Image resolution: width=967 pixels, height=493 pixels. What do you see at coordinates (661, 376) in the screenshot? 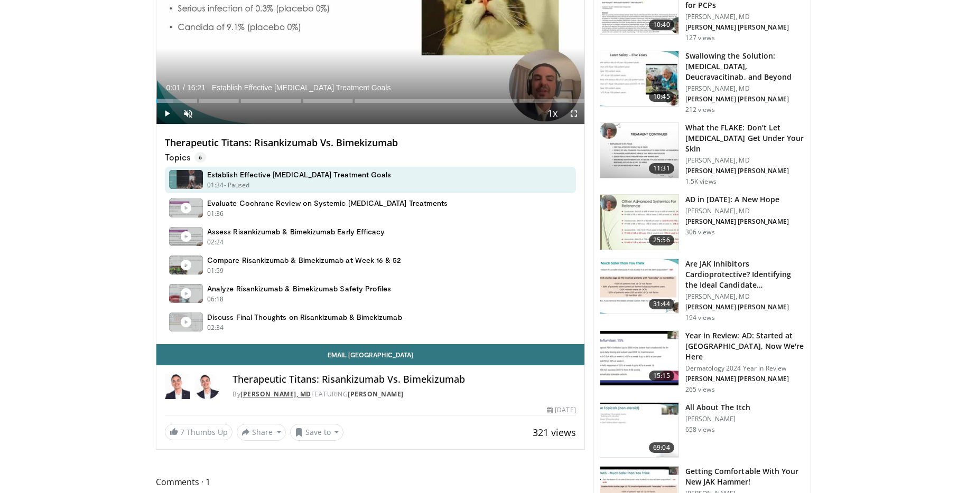
I see `span: 15:15` at bounding box center [661, 376].